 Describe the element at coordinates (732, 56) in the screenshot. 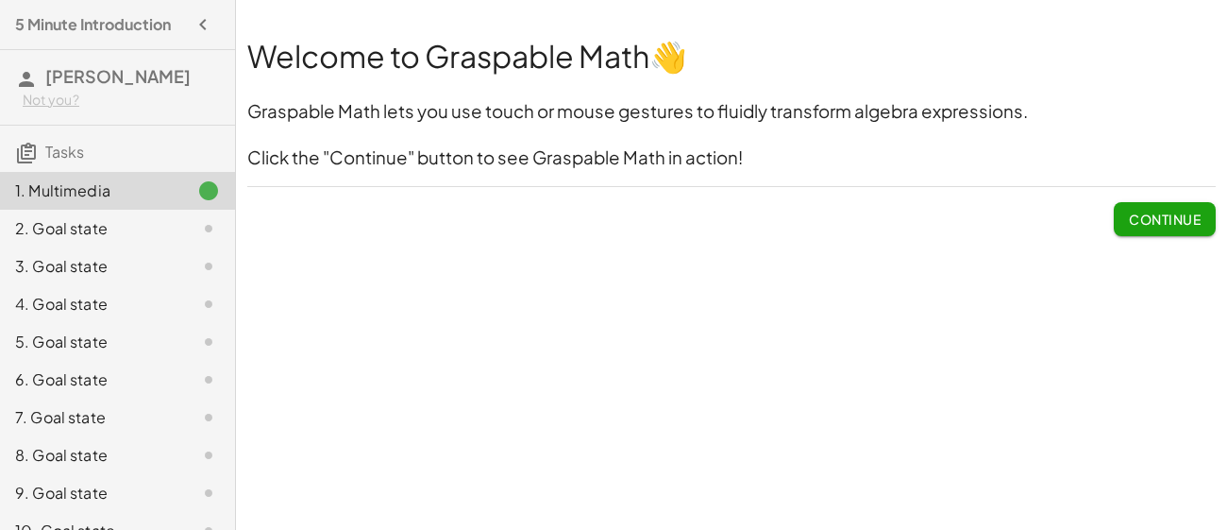

I see `h1: Welcome to Graspable Math` at that location.